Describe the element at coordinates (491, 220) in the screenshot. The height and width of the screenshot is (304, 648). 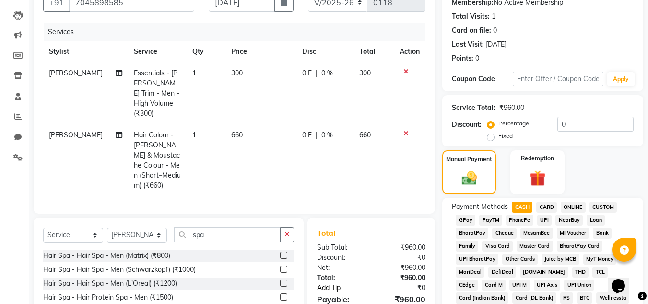
I see `span: PayTM` at that location.